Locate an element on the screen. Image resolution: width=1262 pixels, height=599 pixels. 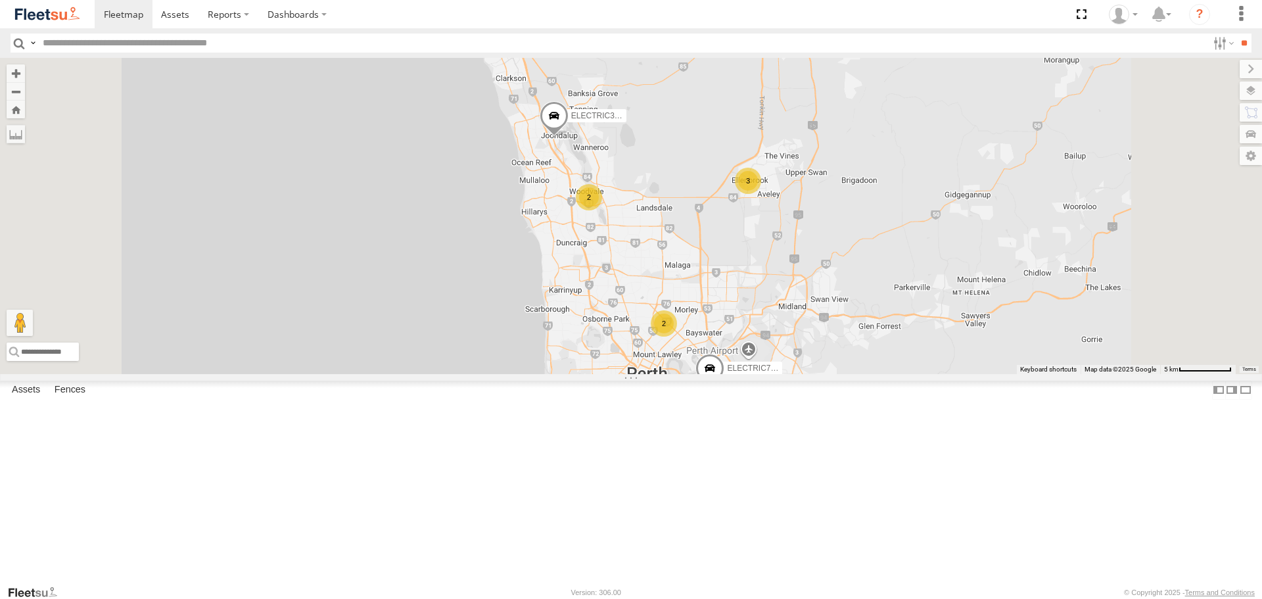
div: 3 is located at coordinates (748, 181).